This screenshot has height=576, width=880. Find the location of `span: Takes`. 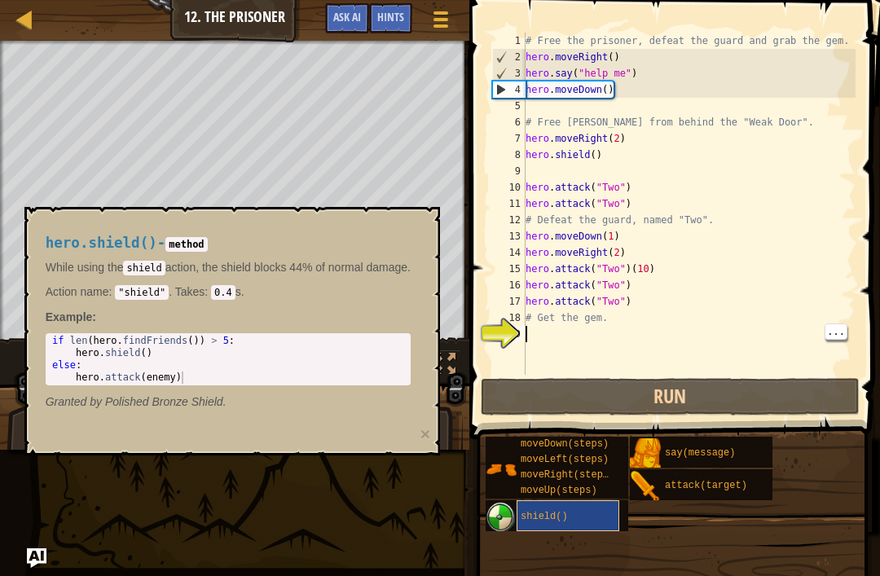

span: Takes is located at coordinates (190, 292).